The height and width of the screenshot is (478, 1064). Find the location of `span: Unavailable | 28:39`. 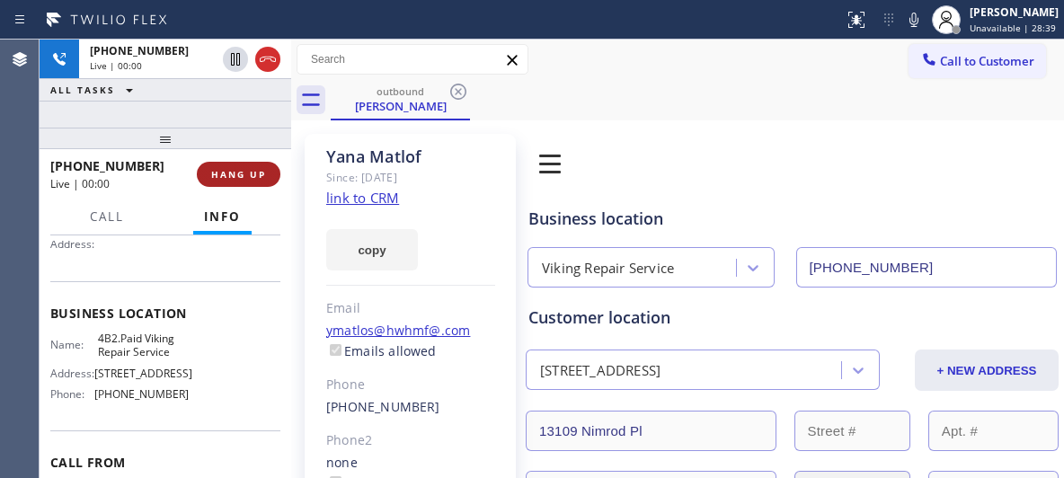

span: Unavailable | 28:39 is located at coordinates (1012, 28).